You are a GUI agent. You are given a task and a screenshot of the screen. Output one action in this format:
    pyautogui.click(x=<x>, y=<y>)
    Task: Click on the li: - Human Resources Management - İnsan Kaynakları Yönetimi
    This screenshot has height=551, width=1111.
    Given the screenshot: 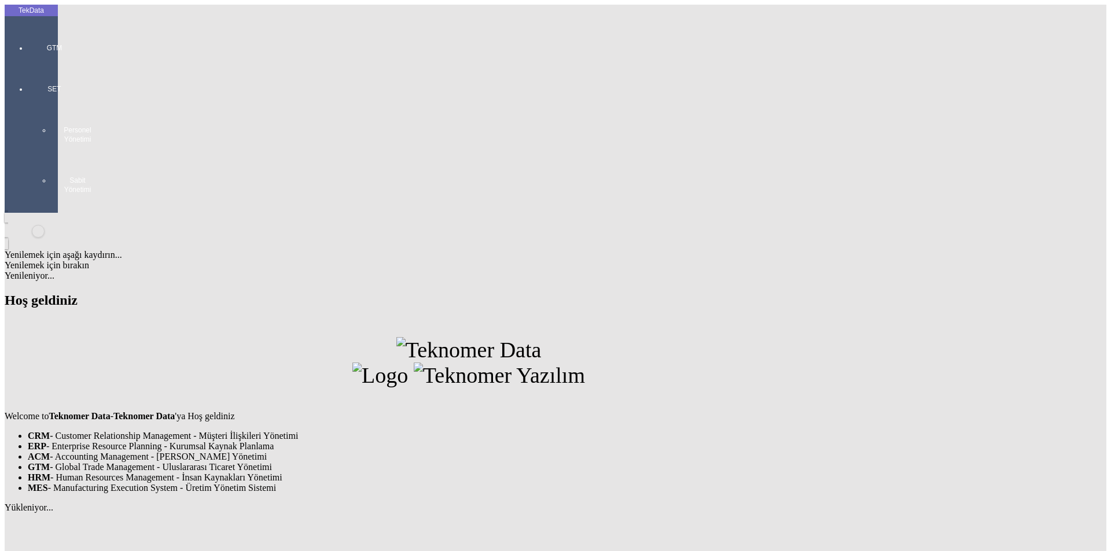 What is the action you would take?
    pyautogui.click(x=480, y=478)
    